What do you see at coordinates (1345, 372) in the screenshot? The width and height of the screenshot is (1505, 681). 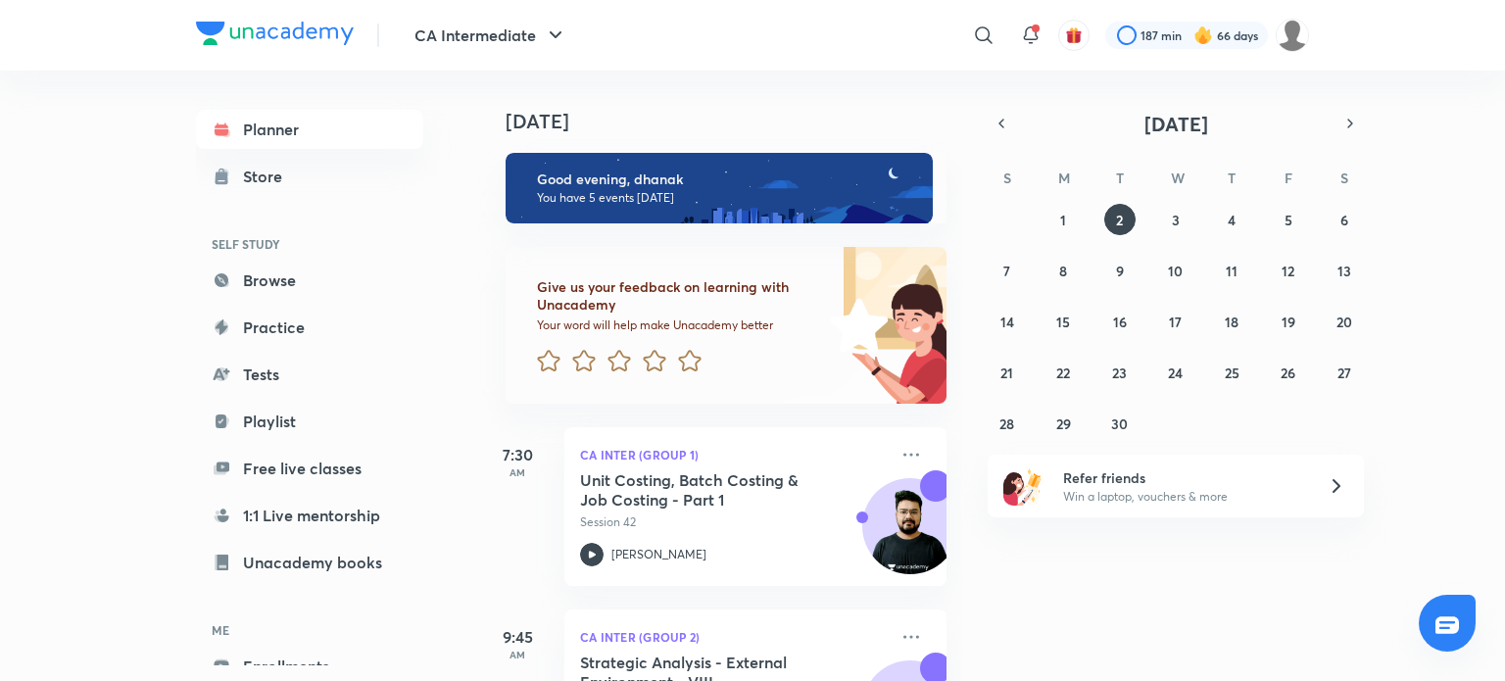 I see `button: September 27, 2025` at bounding box center [1345, 372].